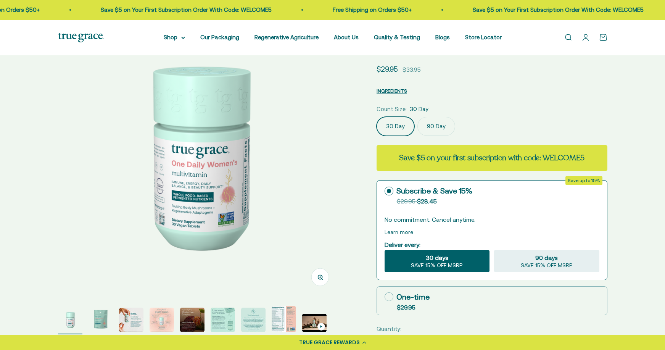 The height and width of the screenshot is (350, 665). I want to click on button: INGREDIENTS, so click(392, 91).